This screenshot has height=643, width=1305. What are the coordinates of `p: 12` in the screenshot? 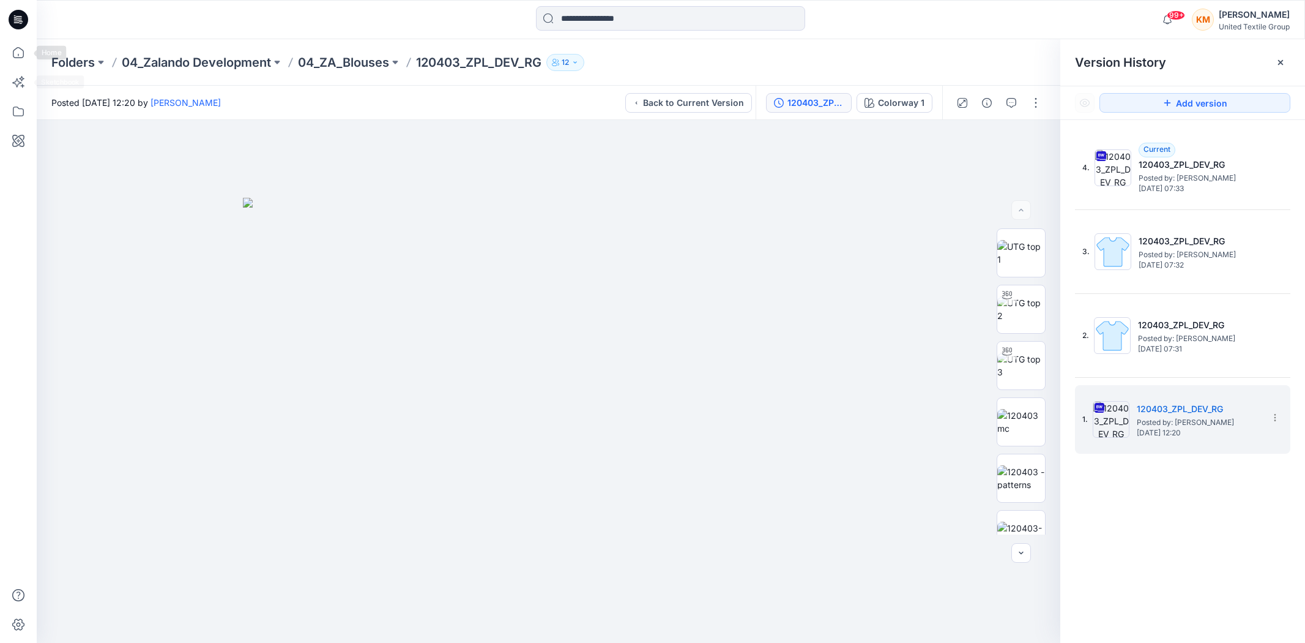 It's located at (566, 62).